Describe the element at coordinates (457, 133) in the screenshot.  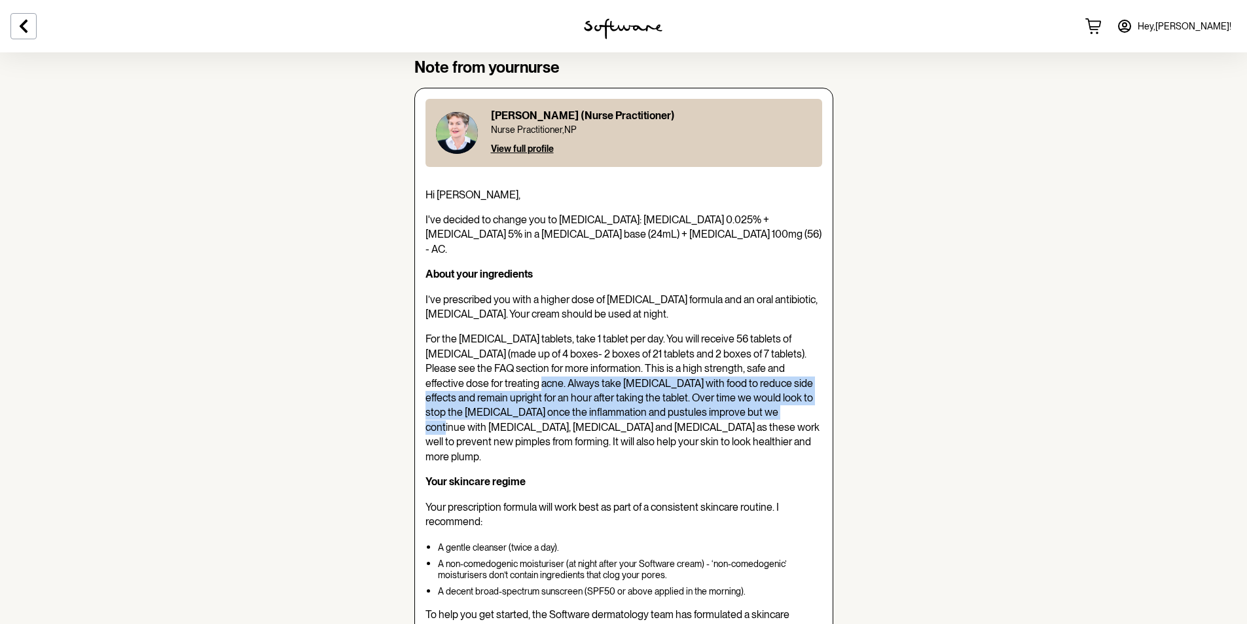
I see `img: Ann Louise Butler` at that location.